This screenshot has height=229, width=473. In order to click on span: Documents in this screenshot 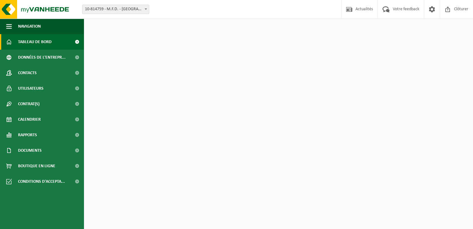, I will do `click(30, 151)`.